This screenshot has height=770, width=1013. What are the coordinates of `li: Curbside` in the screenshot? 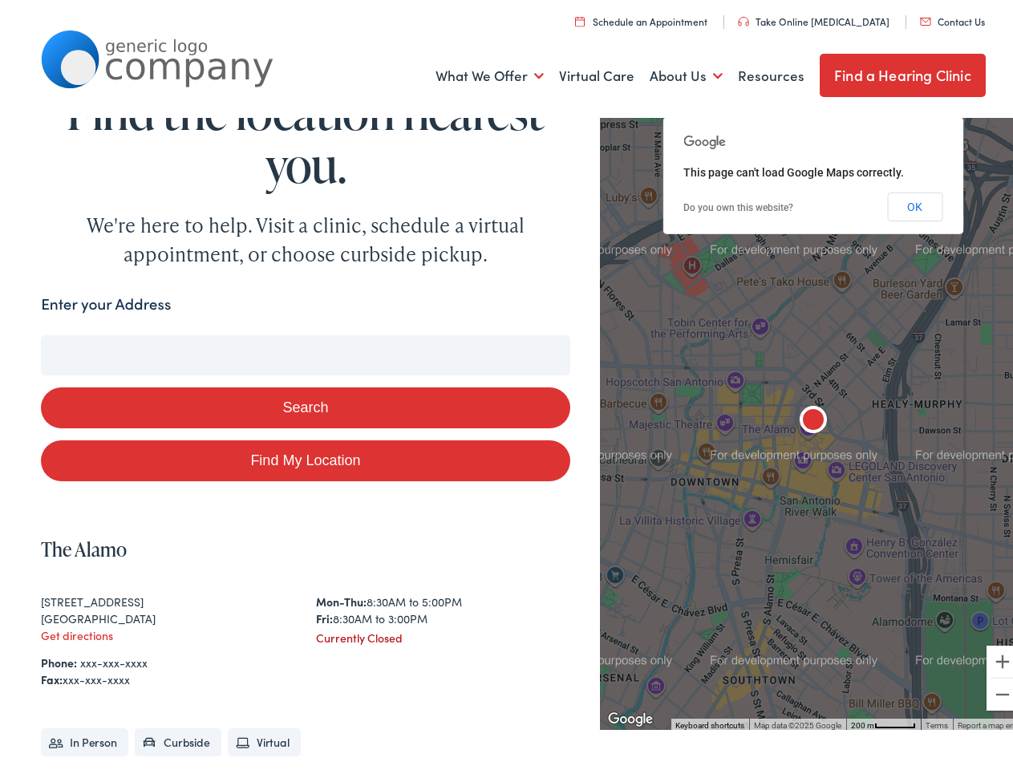 It's located at (178, 737).